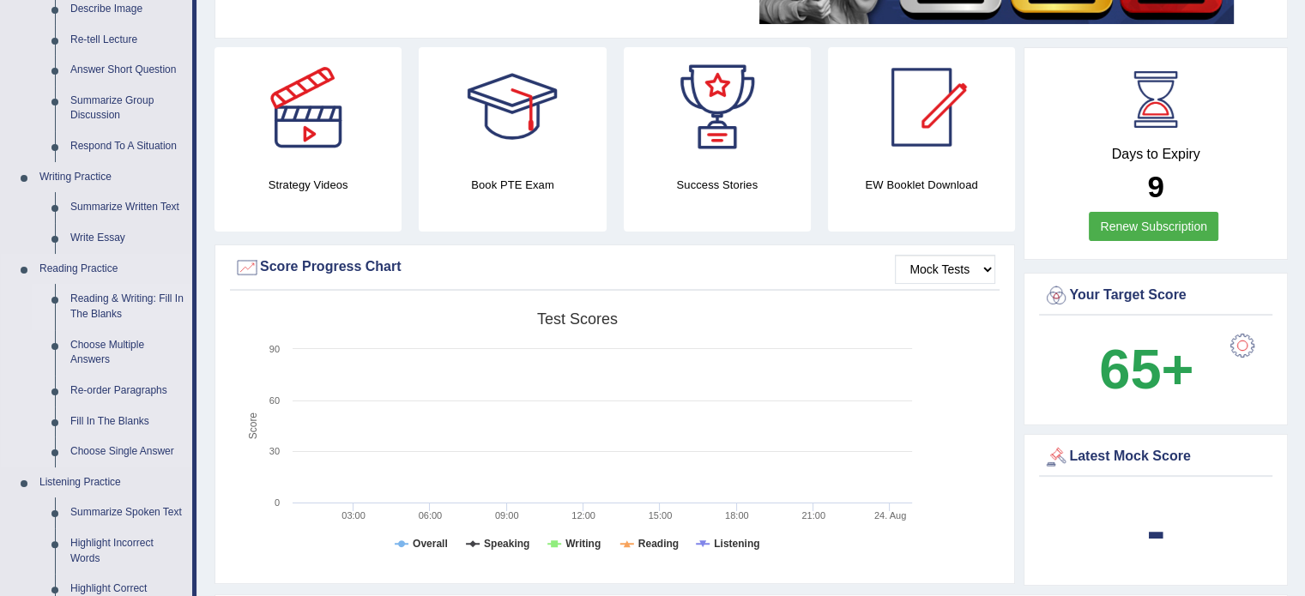 The height and width of the screenshot is (596, 1305). I want to click on a: Choose Single Answer, so click(127, 452).